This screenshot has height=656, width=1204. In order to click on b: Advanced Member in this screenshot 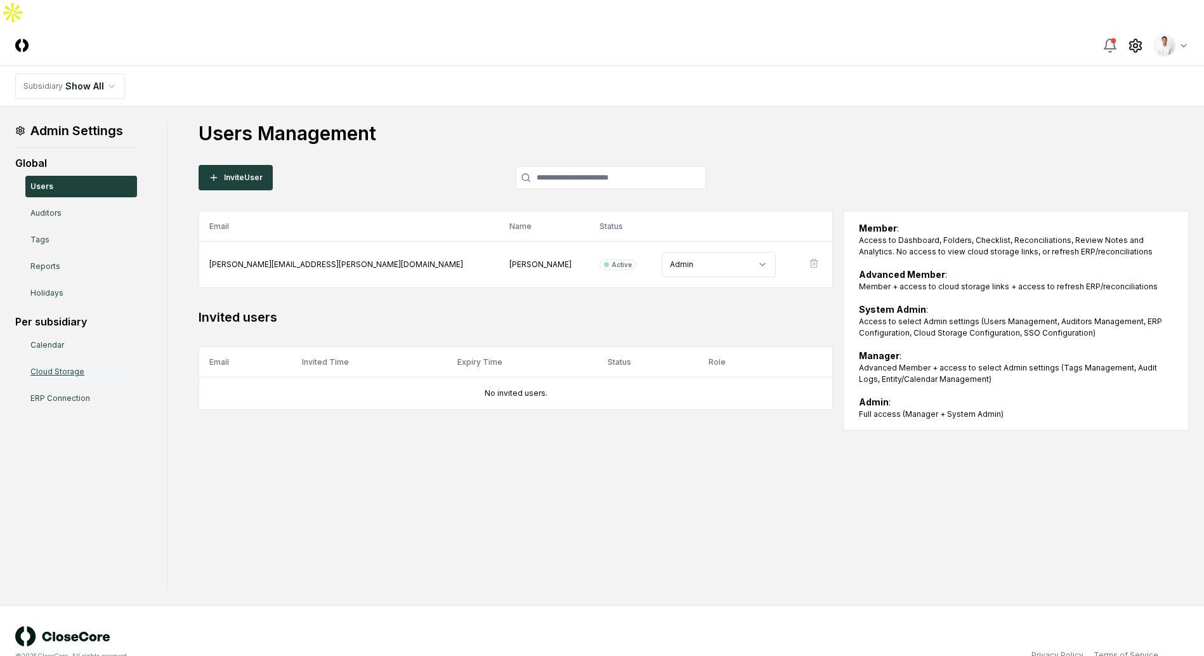, I will do `click(902, 274)`.